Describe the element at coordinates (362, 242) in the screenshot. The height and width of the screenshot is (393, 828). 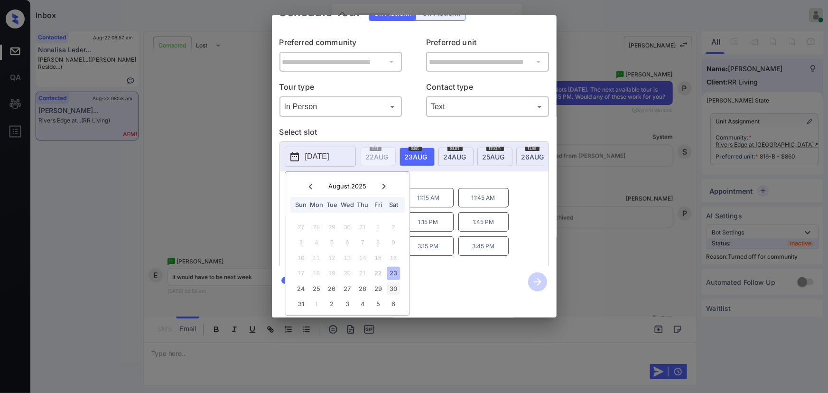
I see `div: Not available Thursday, August 7th, 2025` at that location.